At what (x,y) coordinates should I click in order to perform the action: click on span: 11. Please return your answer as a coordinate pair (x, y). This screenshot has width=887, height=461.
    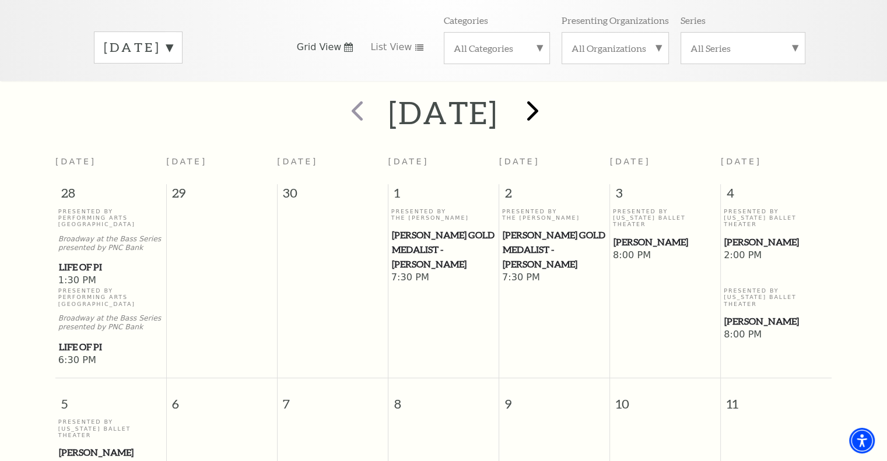
    Looking at the image, I should click on (776, 398).